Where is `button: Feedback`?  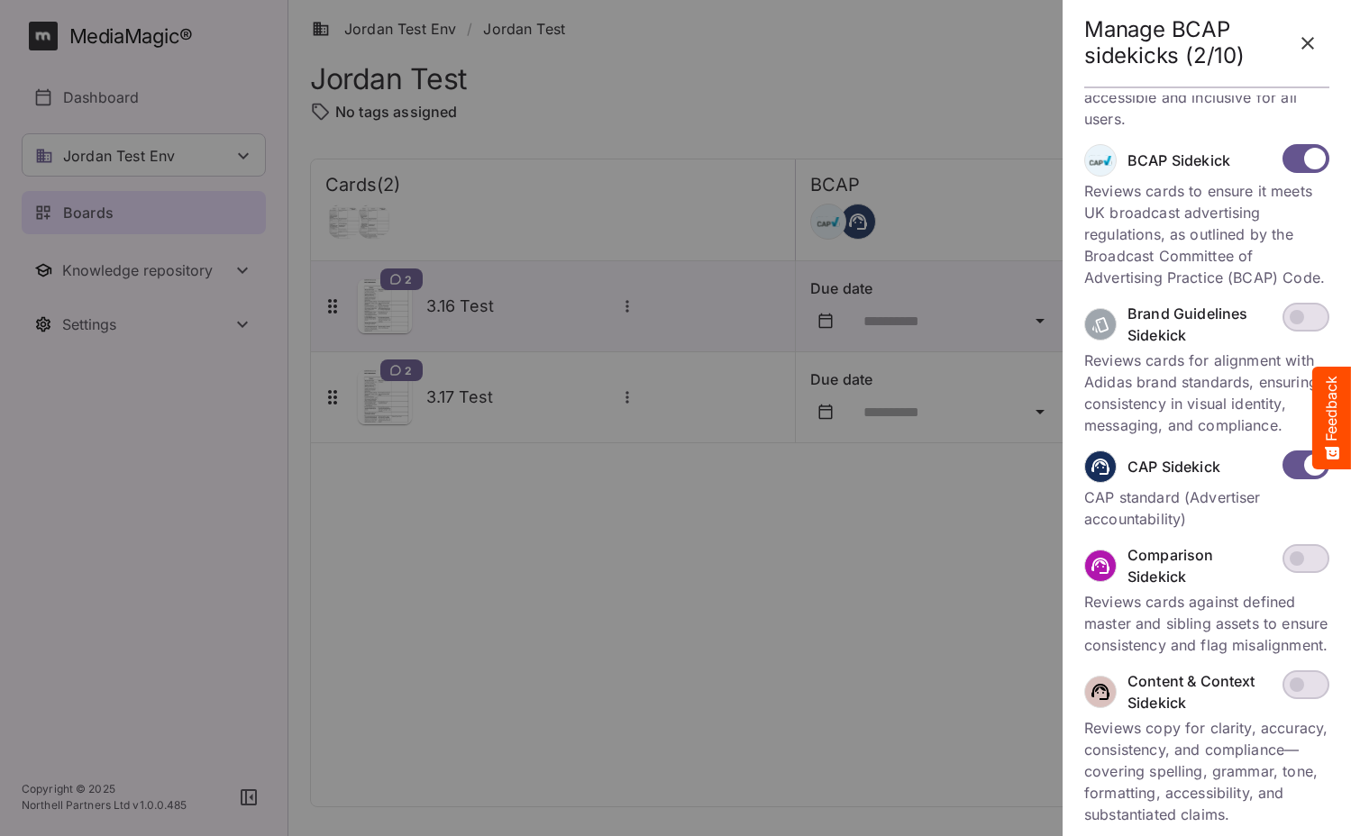
button: Feedback is located at coordinates (1331, 418).